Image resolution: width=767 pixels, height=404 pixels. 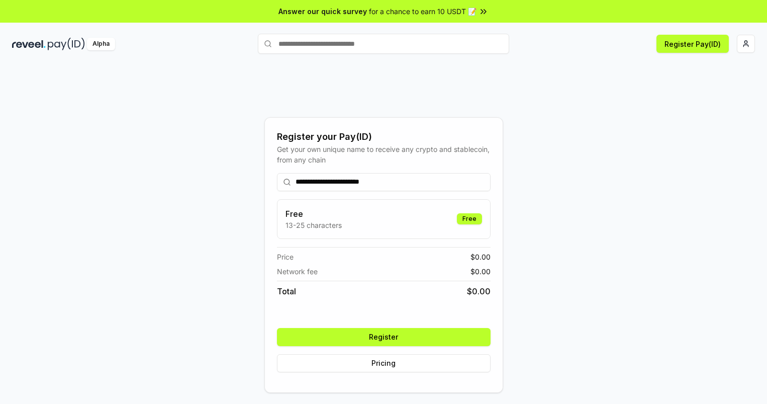 What do you see at coordinates (314, 214) in the screenshot?
I see `h3: Free` at bounding box center [314, 214].